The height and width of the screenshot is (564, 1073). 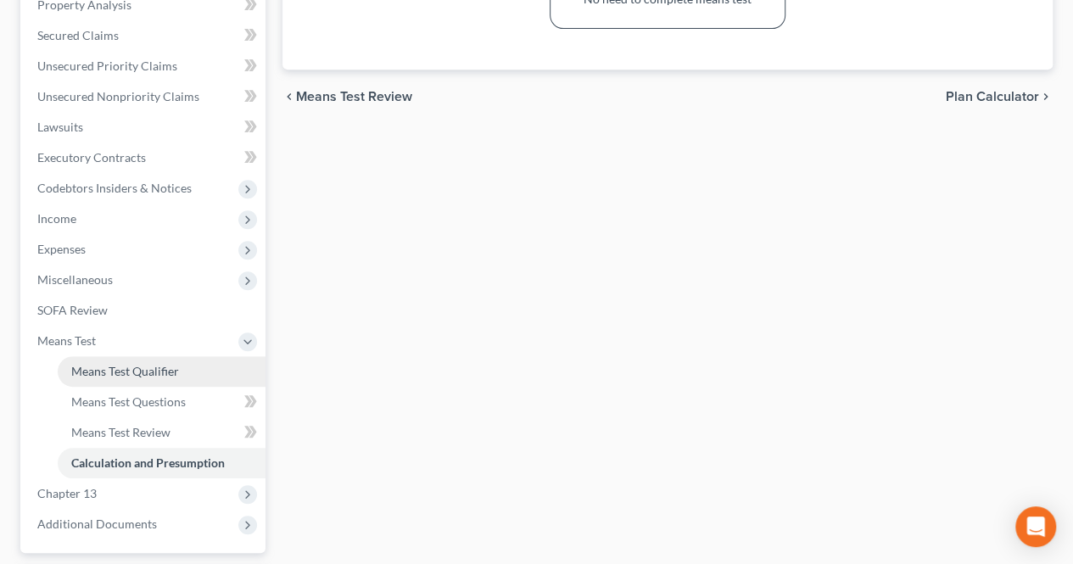 What do you see at coordinates (115, 187) in the screenshot?
I see `span: Codebtors Insiders & Notices` at bounding box center [115, 187].